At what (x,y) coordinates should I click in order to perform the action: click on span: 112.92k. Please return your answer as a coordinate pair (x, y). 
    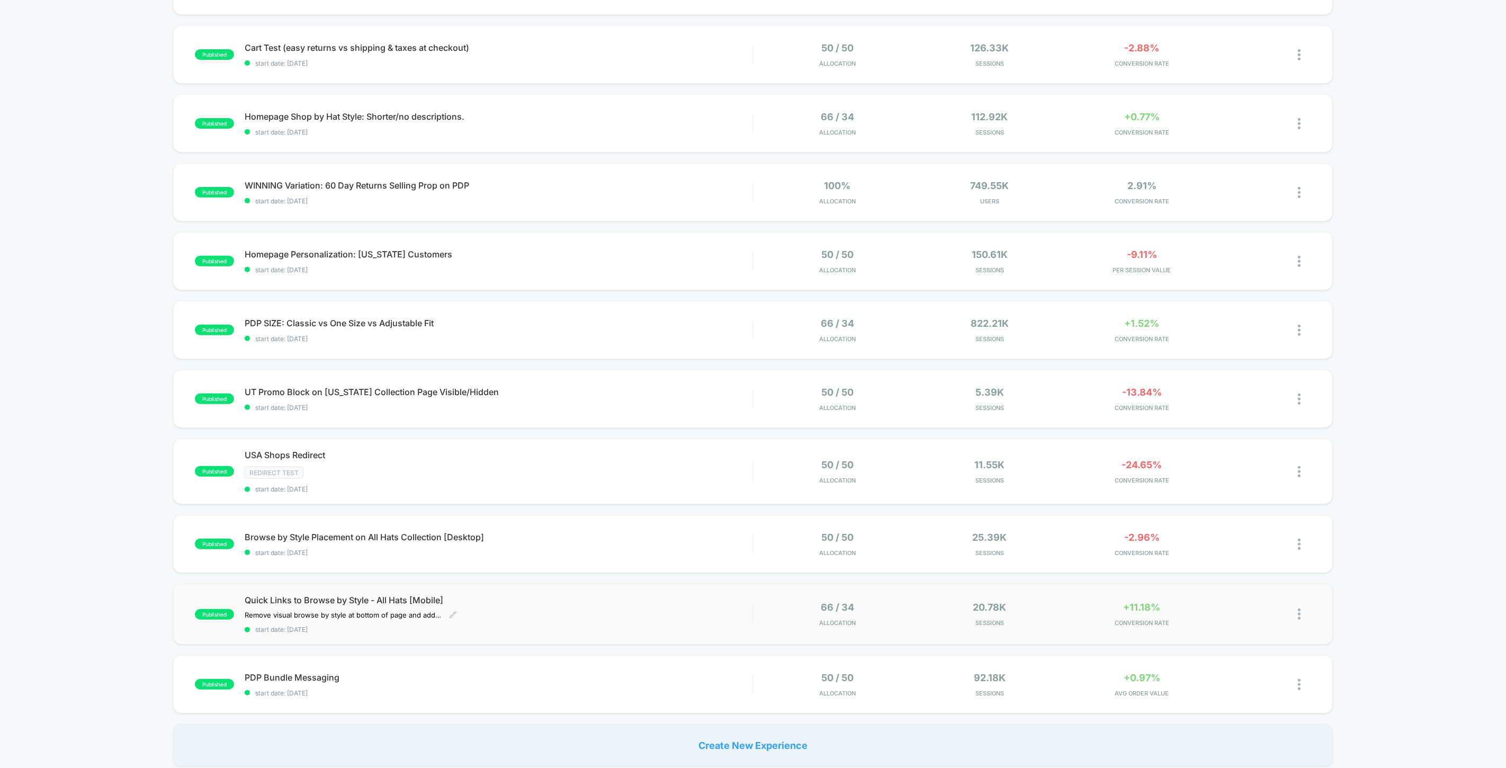
    Looking at the image, I should click on (990, 117).